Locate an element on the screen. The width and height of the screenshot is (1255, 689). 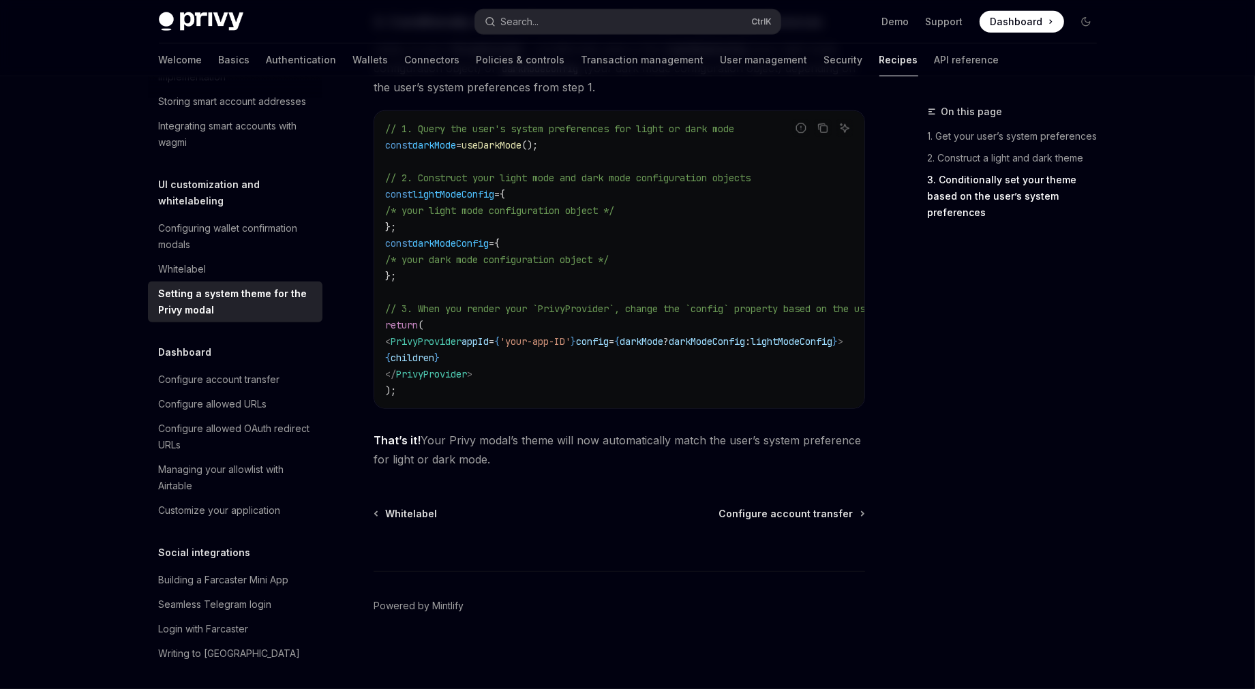
div: Search... is located at coordinates (520, 22).